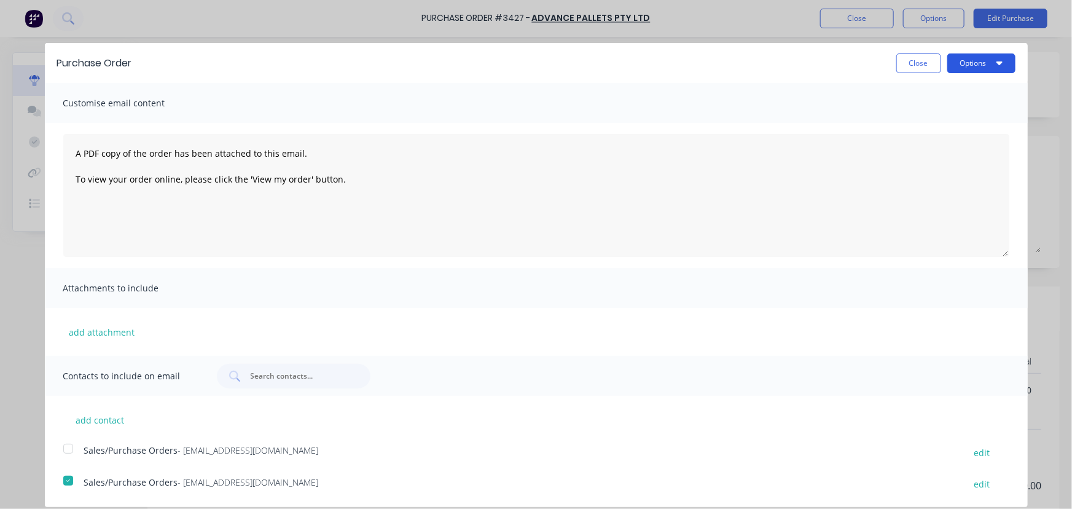 The width and height of the screenshot is (1072, 509). I want to click on button: add contact, so click(100, 419).